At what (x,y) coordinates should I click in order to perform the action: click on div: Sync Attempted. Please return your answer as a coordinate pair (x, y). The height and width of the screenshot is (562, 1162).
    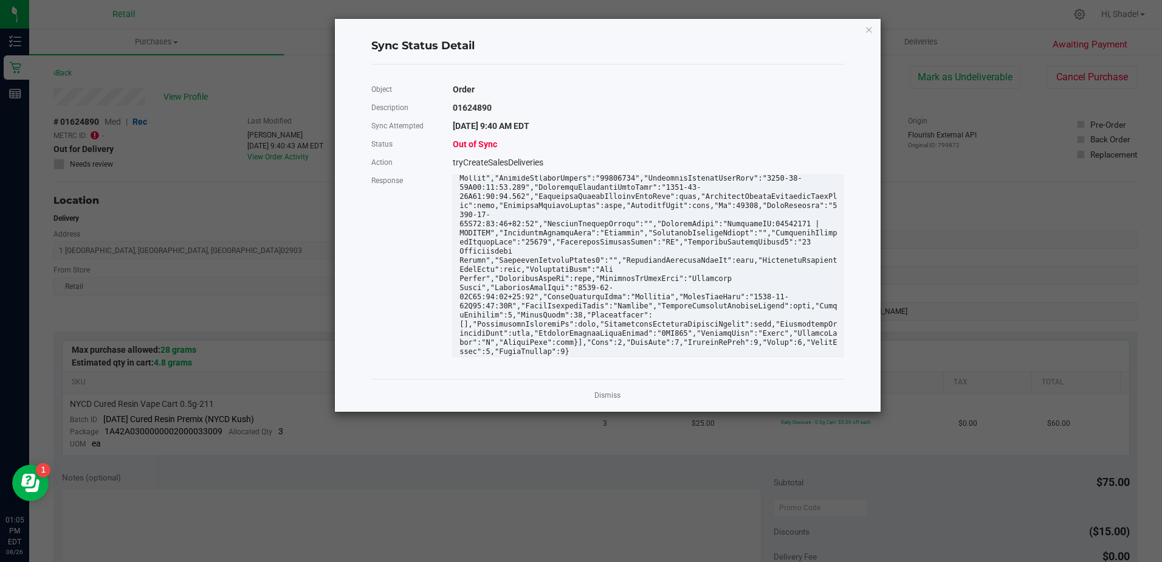
    Looking at the image, I should click on (403, 126).